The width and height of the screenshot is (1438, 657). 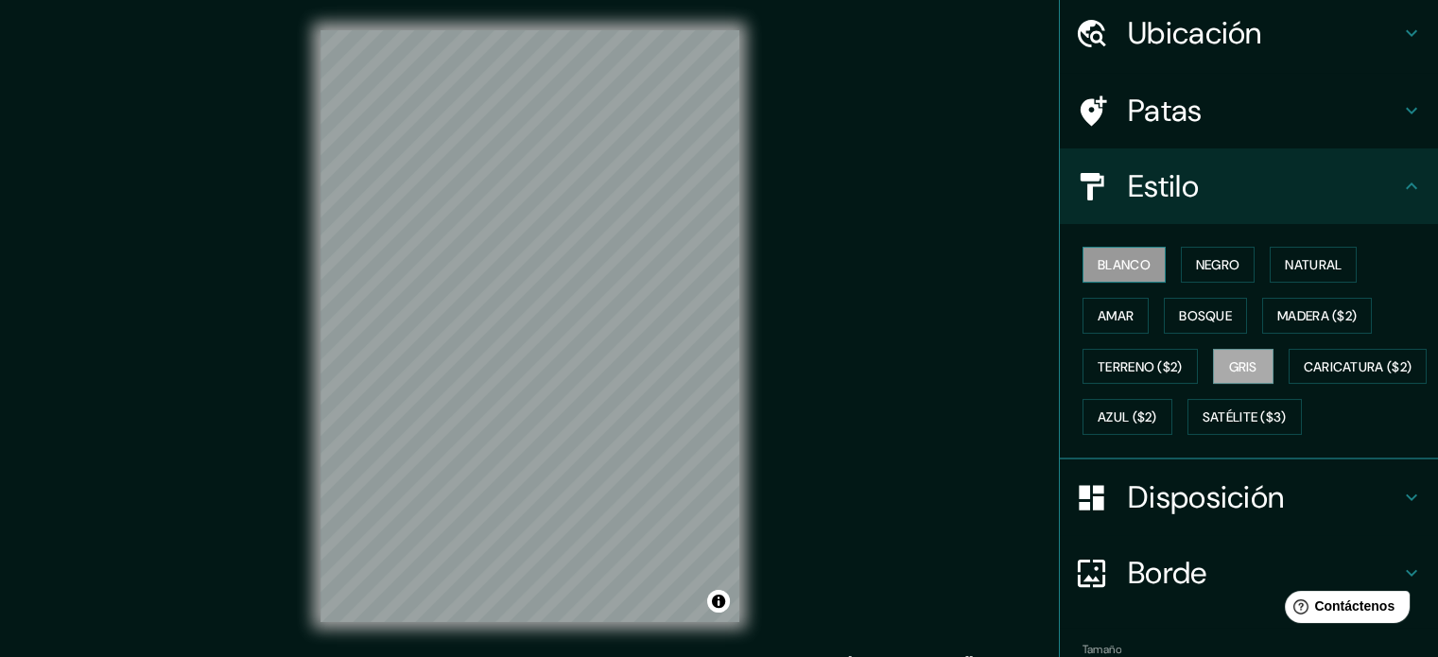 What do you see at coordinates (1127, 417) in the screenshot?
I see `button: Azul ($2)` at bounding box center [1127, 417].